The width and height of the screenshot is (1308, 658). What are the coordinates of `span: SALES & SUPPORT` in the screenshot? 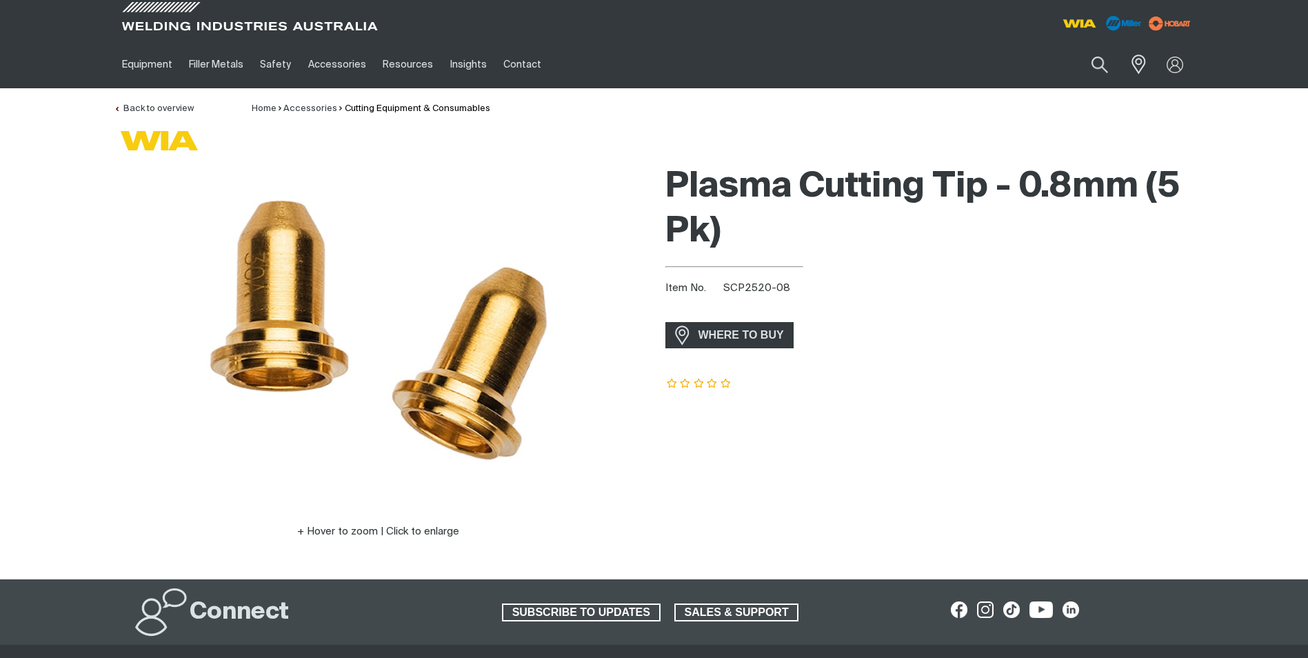 It's located at (736, 612).